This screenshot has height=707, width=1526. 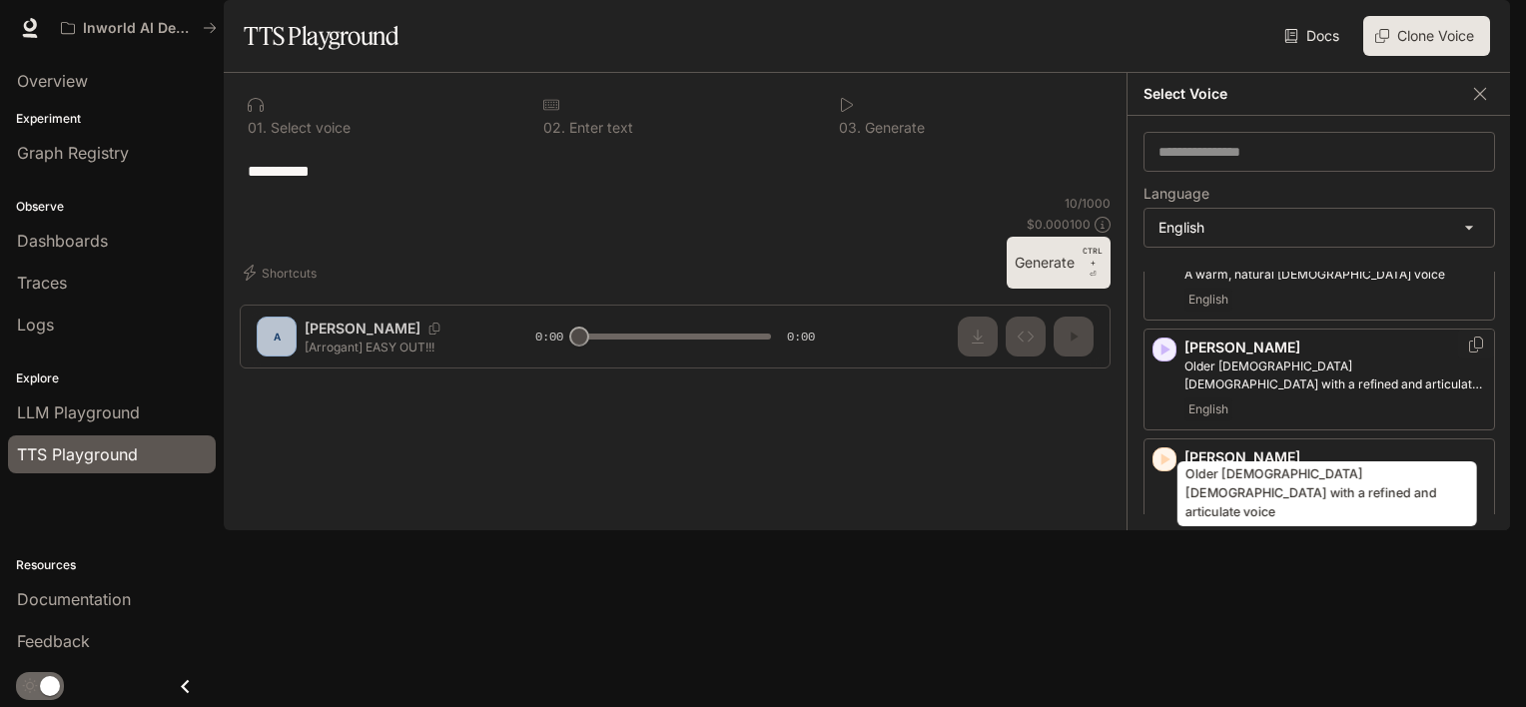 What do you see at coordinates (139, 28) in the screenshot?
I see `p: Inworld AI Demos` at bounding box center [139, 28].